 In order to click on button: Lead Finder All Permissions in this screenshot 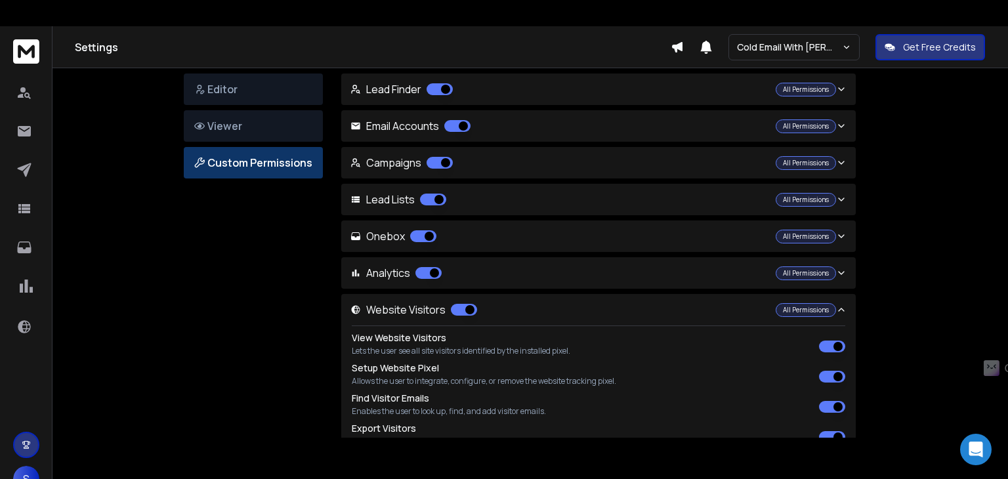, I will do `click(599, 89)`.